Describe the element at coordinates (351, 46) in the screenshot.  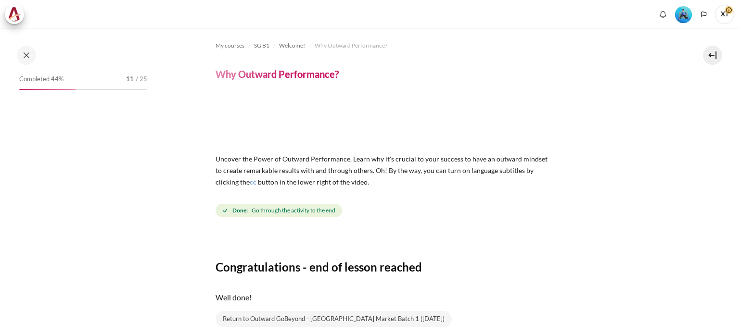
I see `a: Why Outward Performance?` at that location.